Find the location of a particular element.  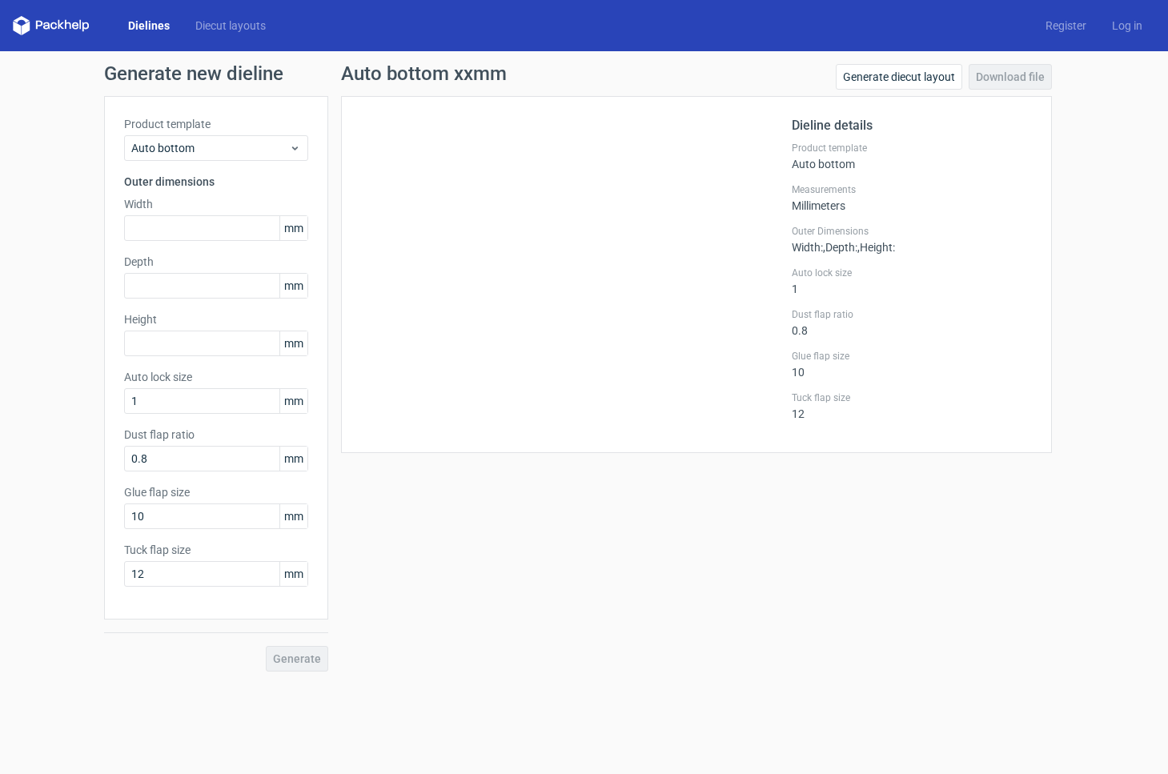

label: Depth is located at coordinates (216, 262).